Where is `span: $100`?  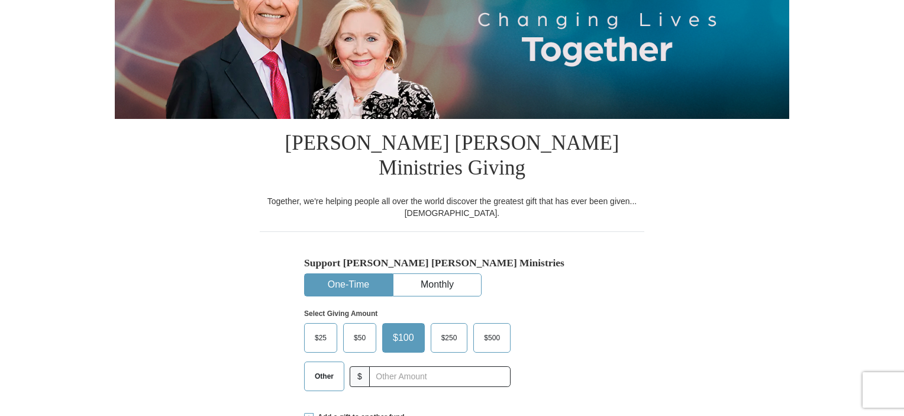 span: $100 is located at coordinates (404, 338).